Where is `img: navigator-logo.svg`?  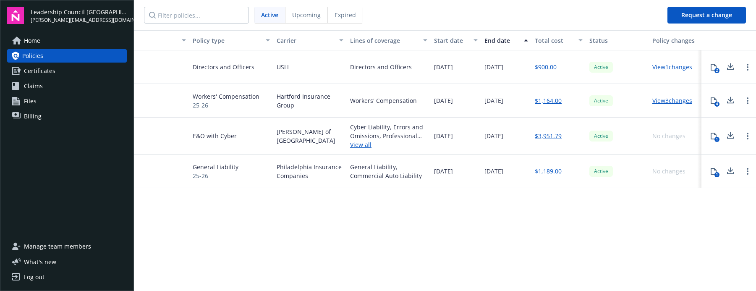 img: navigator-logo.svg is located at coordinates (16, 16).